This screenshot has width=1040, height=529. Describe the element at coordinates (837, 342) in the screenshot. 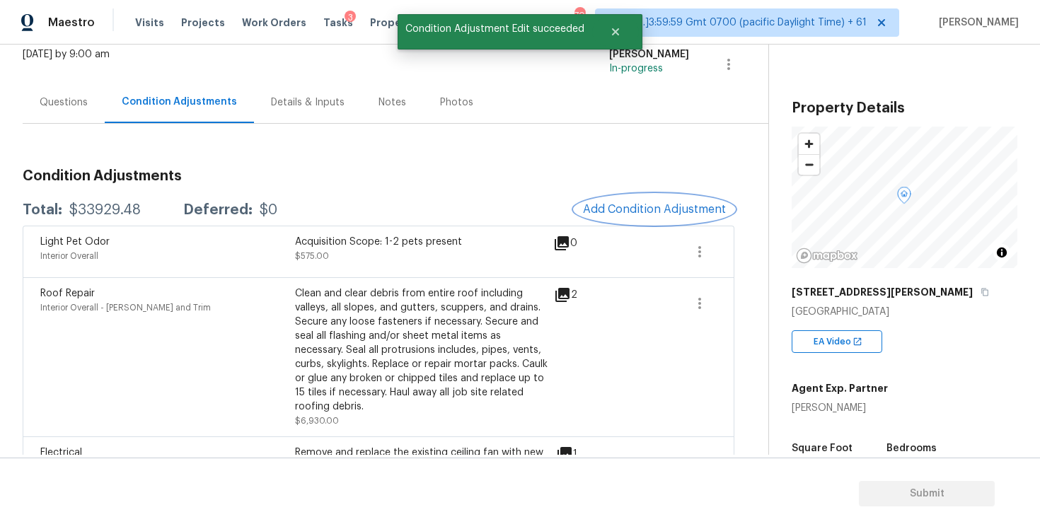

I see `div: EA Video` at that location.